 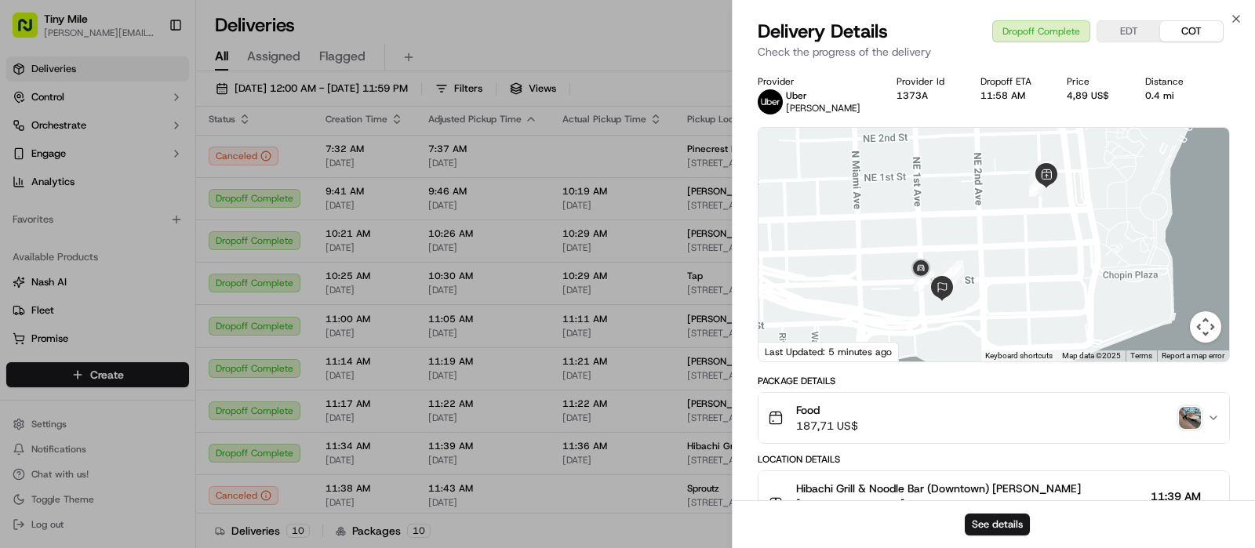 What do you see at coordinates (1091, 355) in the screenshot?
I see `span: Map data ©2025` at bounding box center [1091, 355].